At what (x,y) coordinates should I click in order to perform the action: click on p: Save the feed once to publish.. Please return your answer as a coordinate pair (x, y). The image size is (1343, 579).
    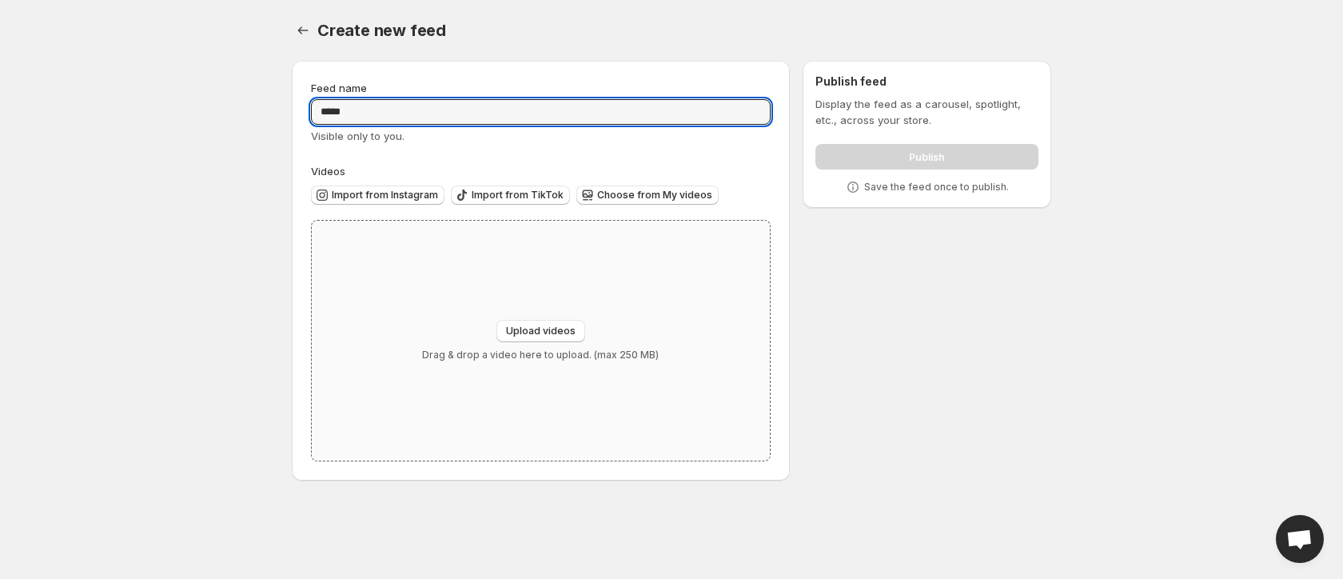
    Looking at the image, I should click on (936, 187).